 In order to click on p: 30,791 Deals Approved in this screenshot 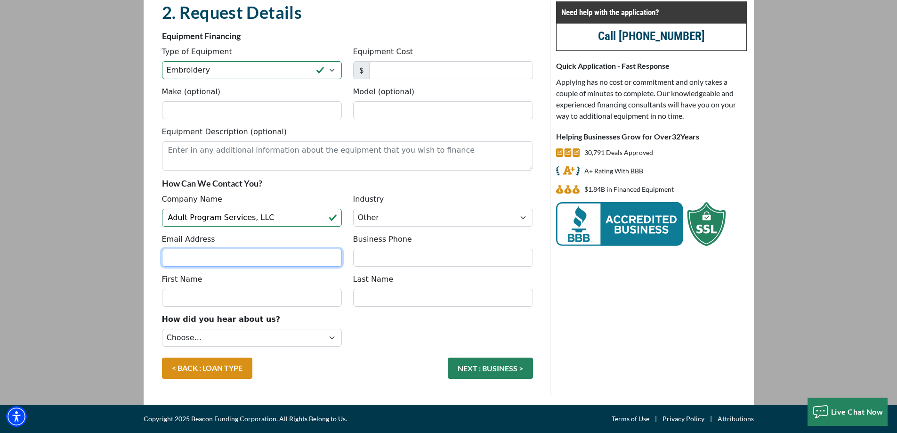, I will do `click(618, 152)`.